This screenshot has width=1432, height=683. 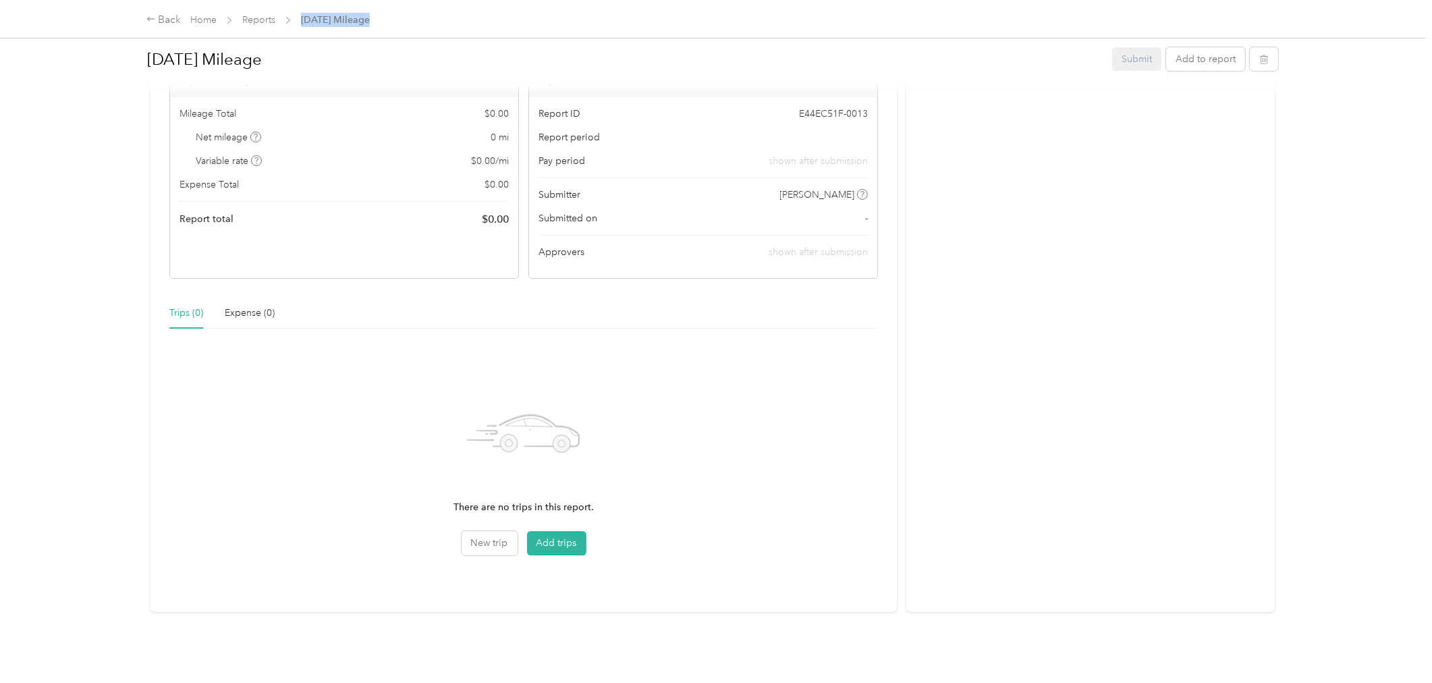 What do you see at coordinates (208, 113) in the screenshot?
I see `span: Mileage Total` at bounding box center [208, 113].